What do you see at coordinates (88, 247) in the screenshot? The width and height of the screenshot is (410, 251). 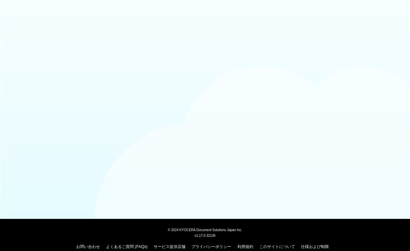 I see `a: お問い合わせ` at bounding box center [88, 247].